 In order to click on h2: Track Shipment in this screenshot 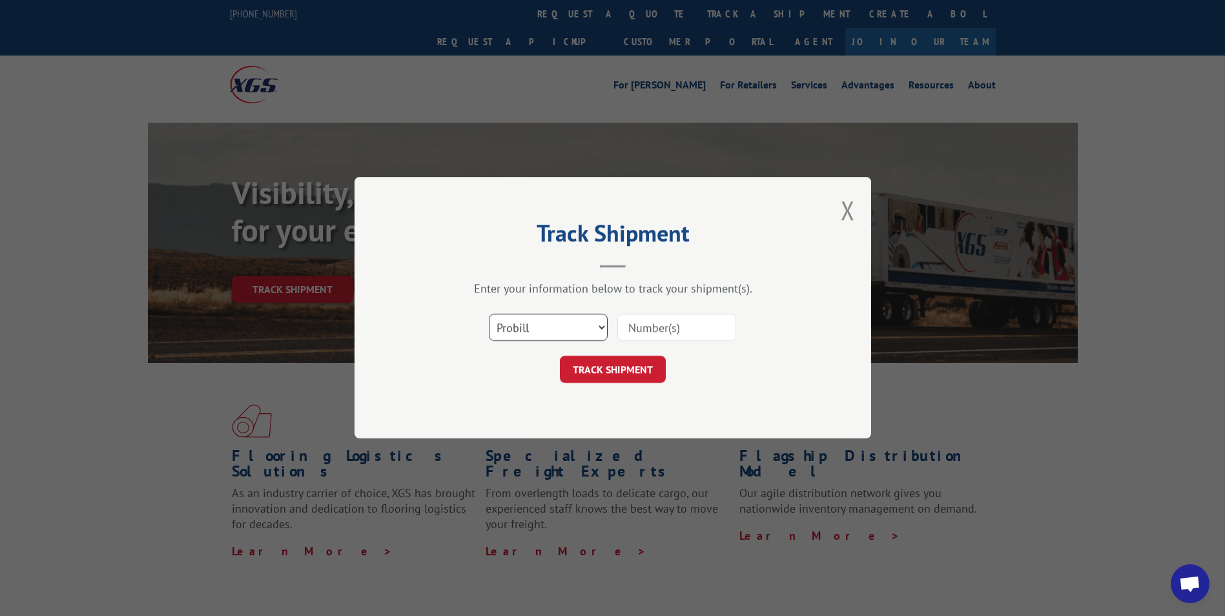, I will do `click(613, 236)`.